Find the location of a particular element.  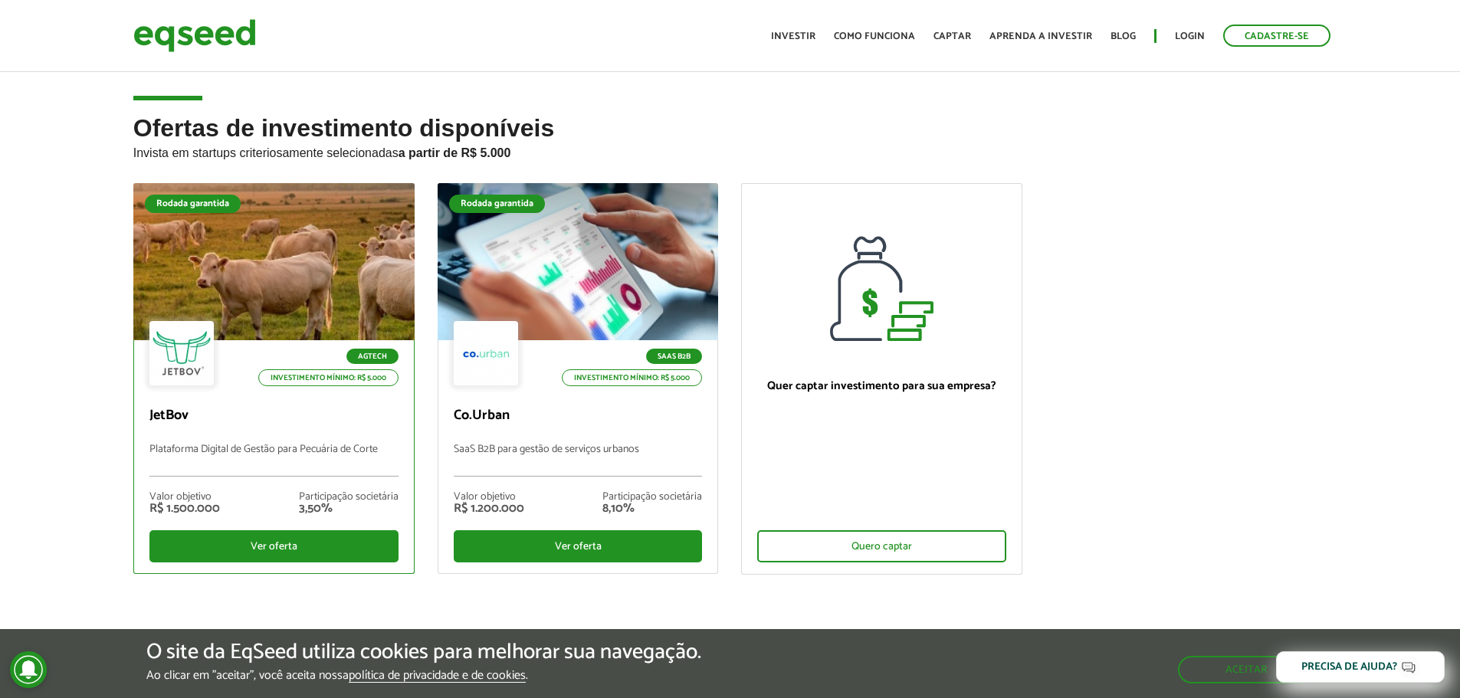

button: Aceitar is located at coordinates (1246, 670).